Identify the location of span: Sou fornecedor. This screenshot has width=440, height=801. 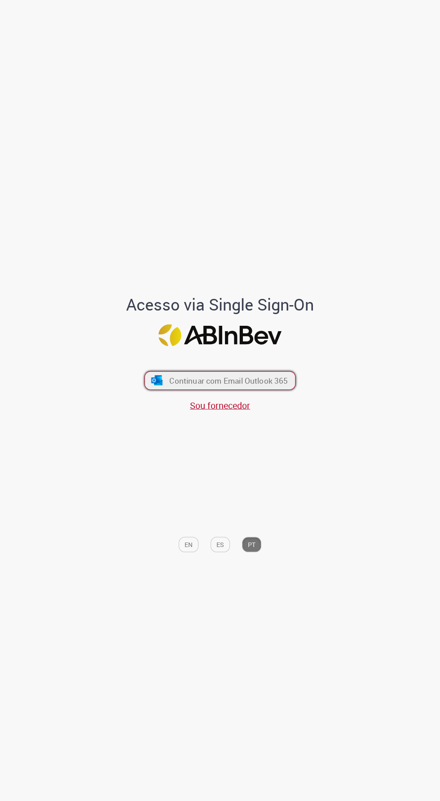
(220, 405).